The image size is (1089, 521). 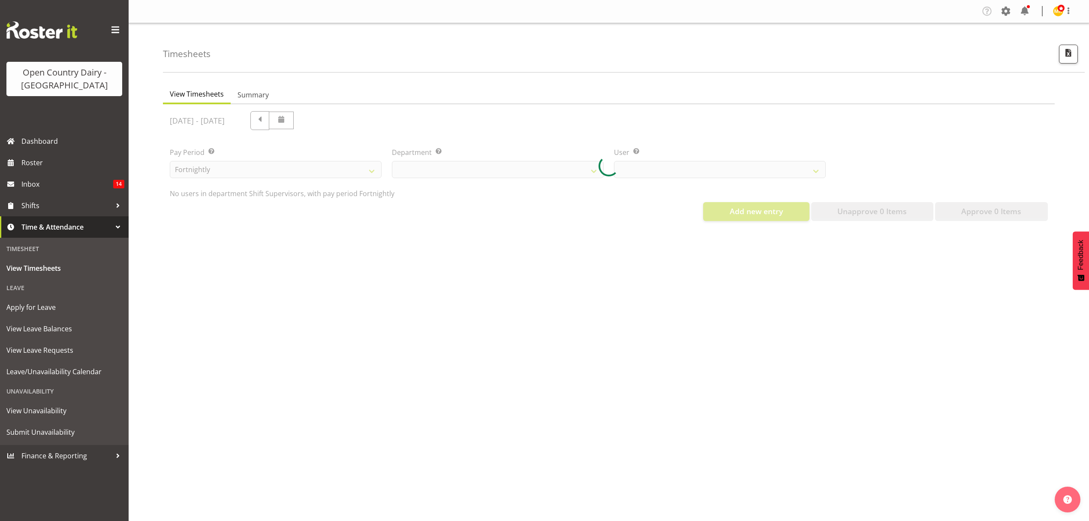 I want to click on img: milk-reception-awarua7542.jpg, so click(x=1059, y=11).